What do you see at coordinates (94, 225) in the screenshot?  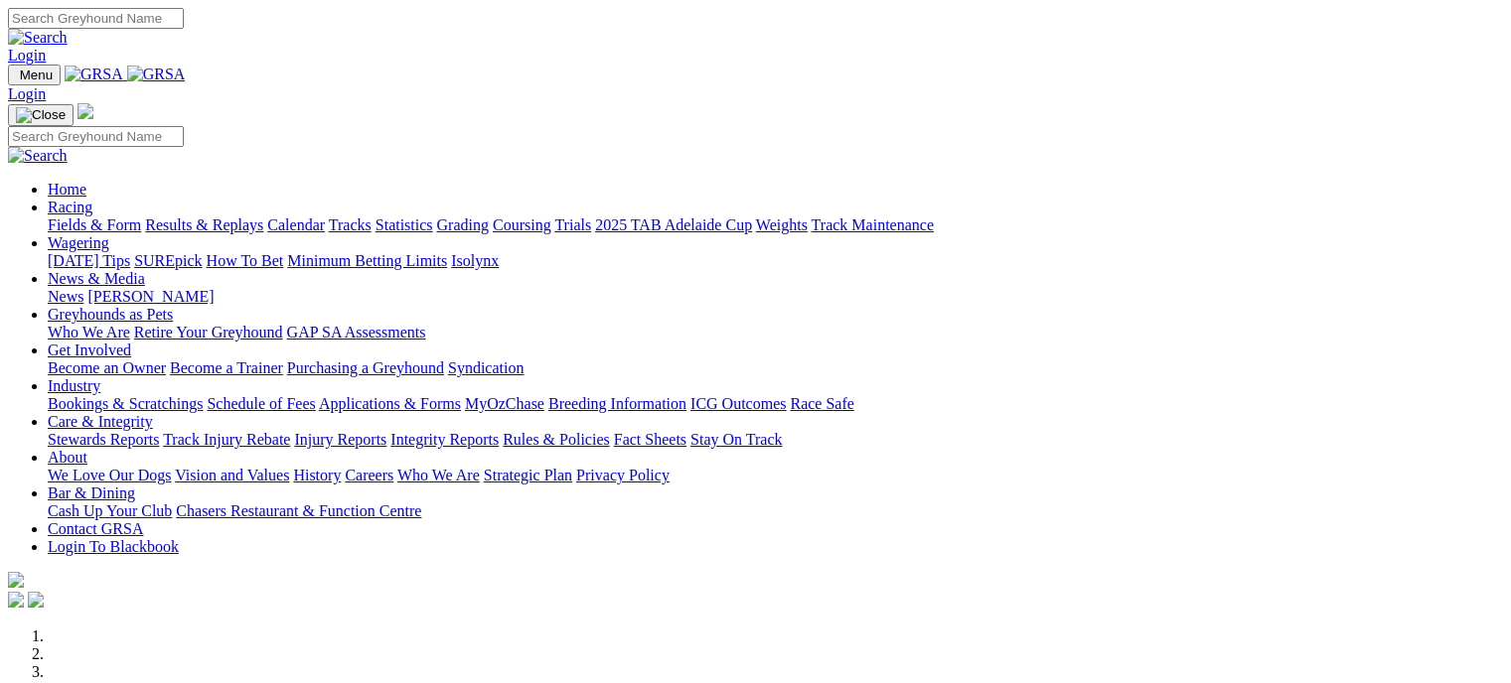 I see `a: Fields & Form` at bounding box center [94, 225].